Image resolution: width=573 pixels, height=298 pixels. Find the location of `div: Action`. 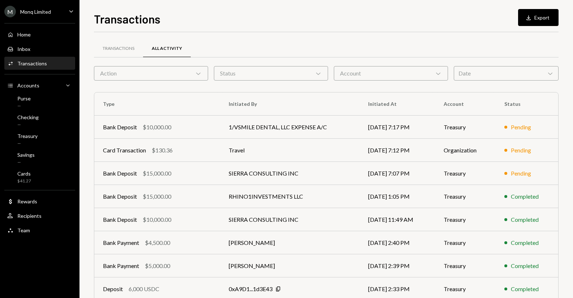

div: Action is located at coordinates (151, 73).